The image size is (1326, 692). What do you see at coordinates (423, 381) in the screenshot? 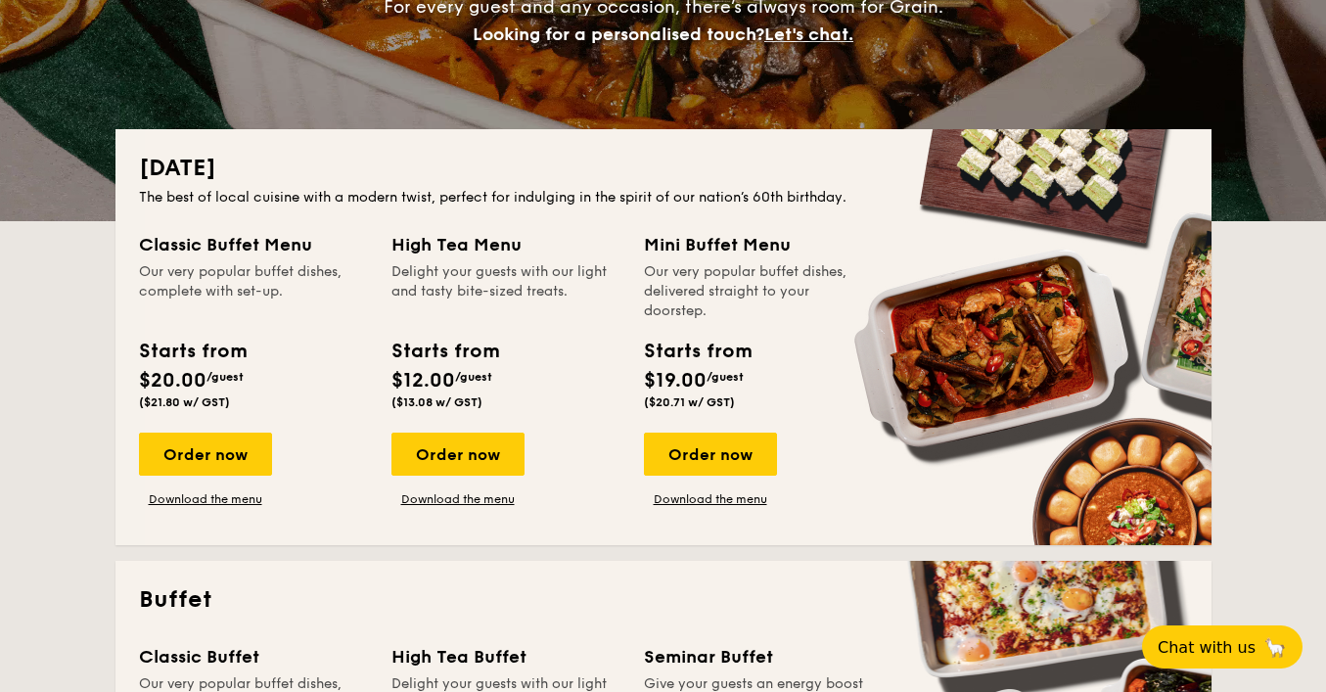
I see `span: $12.00` at bounding box center [423, 381].